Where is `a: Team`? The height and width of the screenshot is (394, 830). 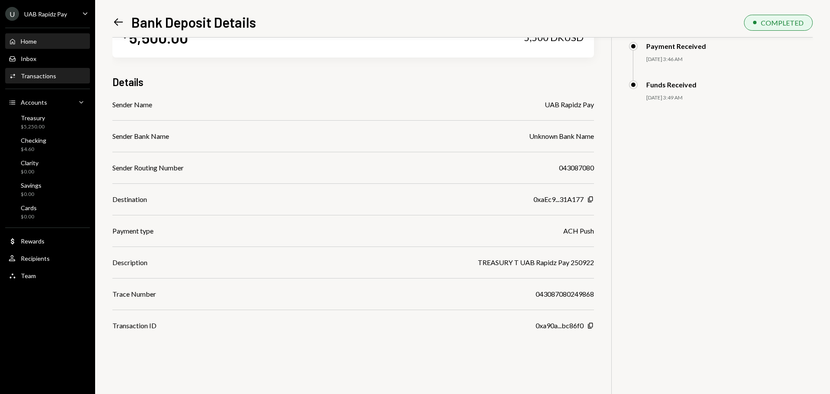 a: Team is located at coordinates (48, 276).